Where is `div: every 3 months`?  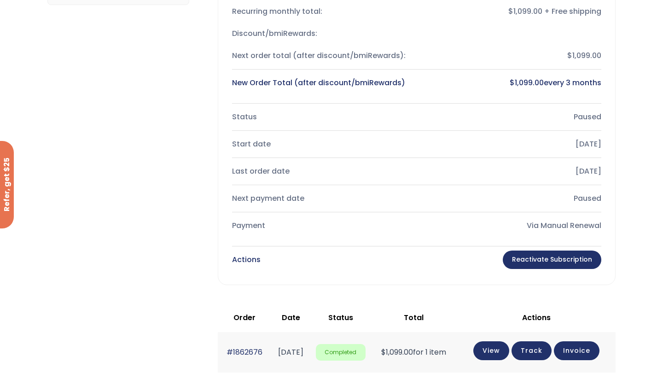 div: every 3 months is located at coordinates (512, 83).